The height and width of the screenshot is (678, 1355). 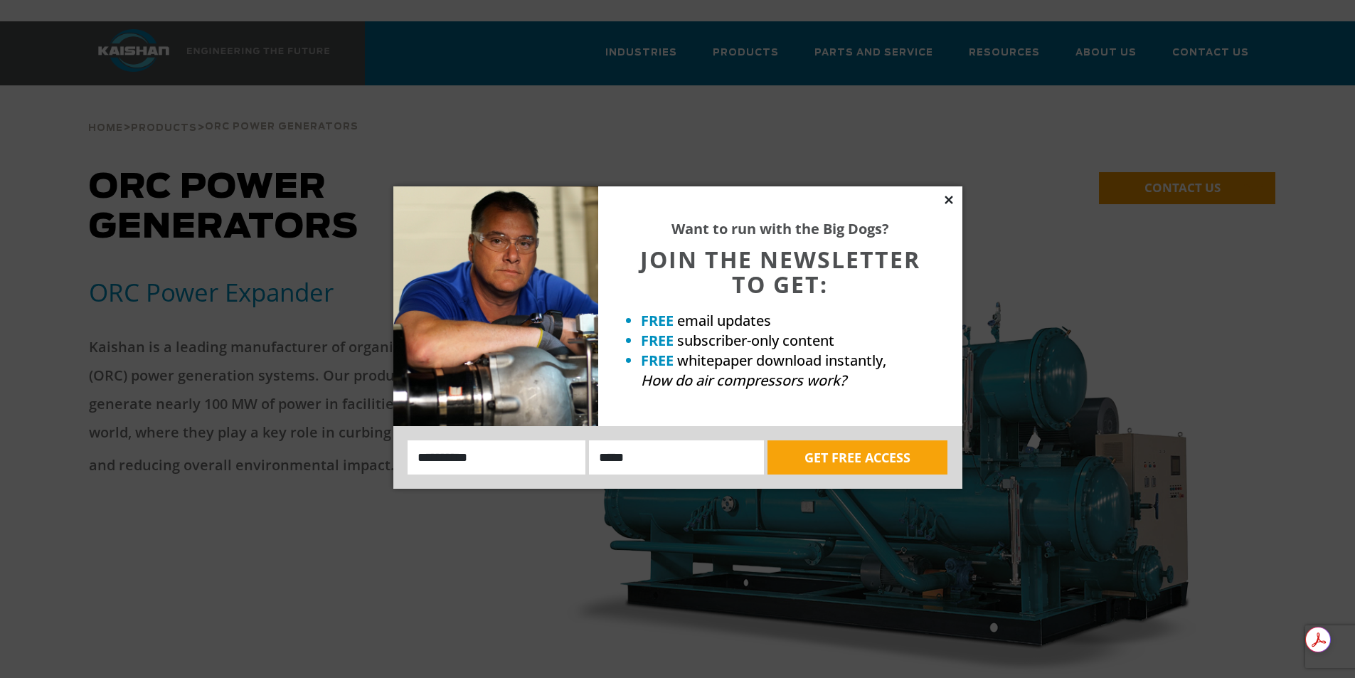 I want to click on span: whitepaper download instantly,, so click(x=782, y=360).